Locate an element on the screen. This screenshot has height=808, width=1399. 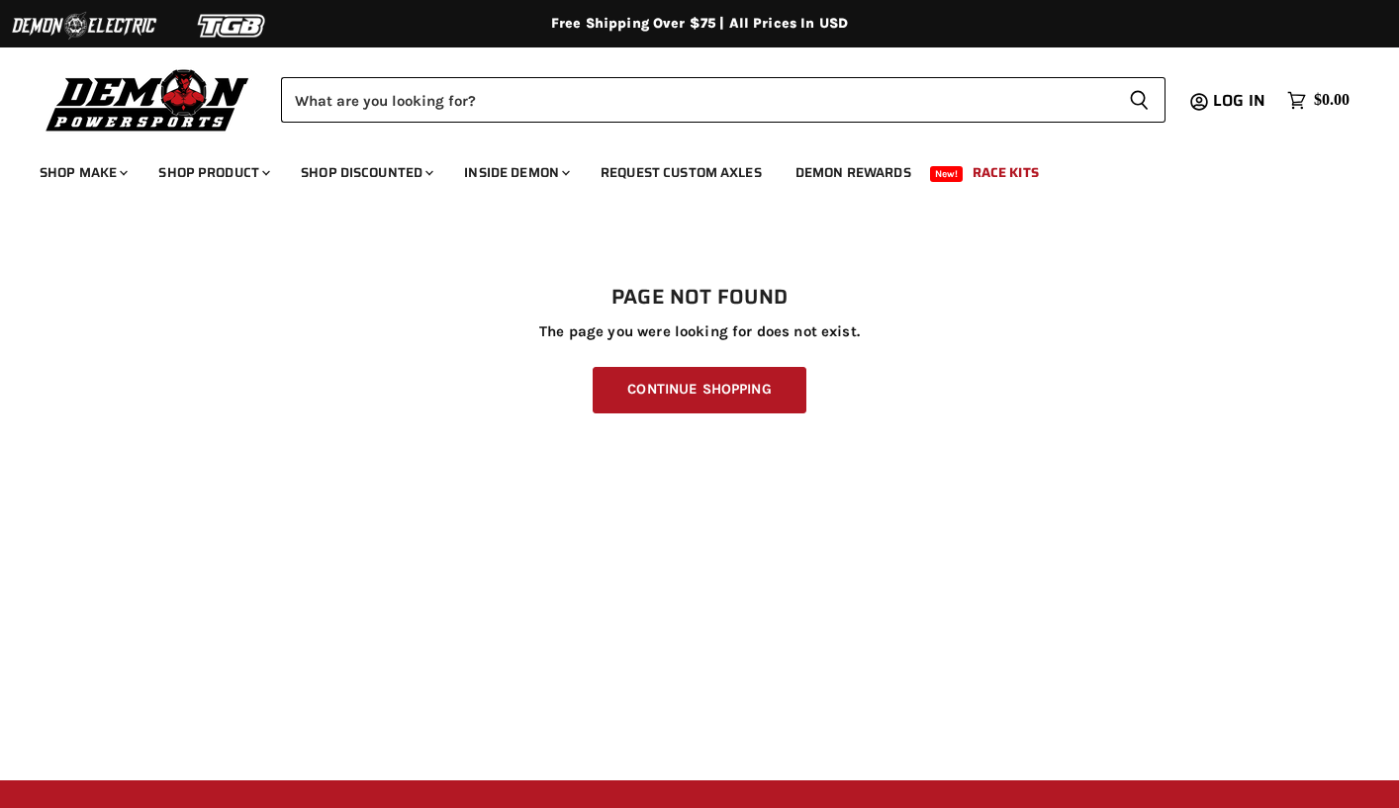
p: The page you were looking for does not exist. is located at coordinates (700, 331).